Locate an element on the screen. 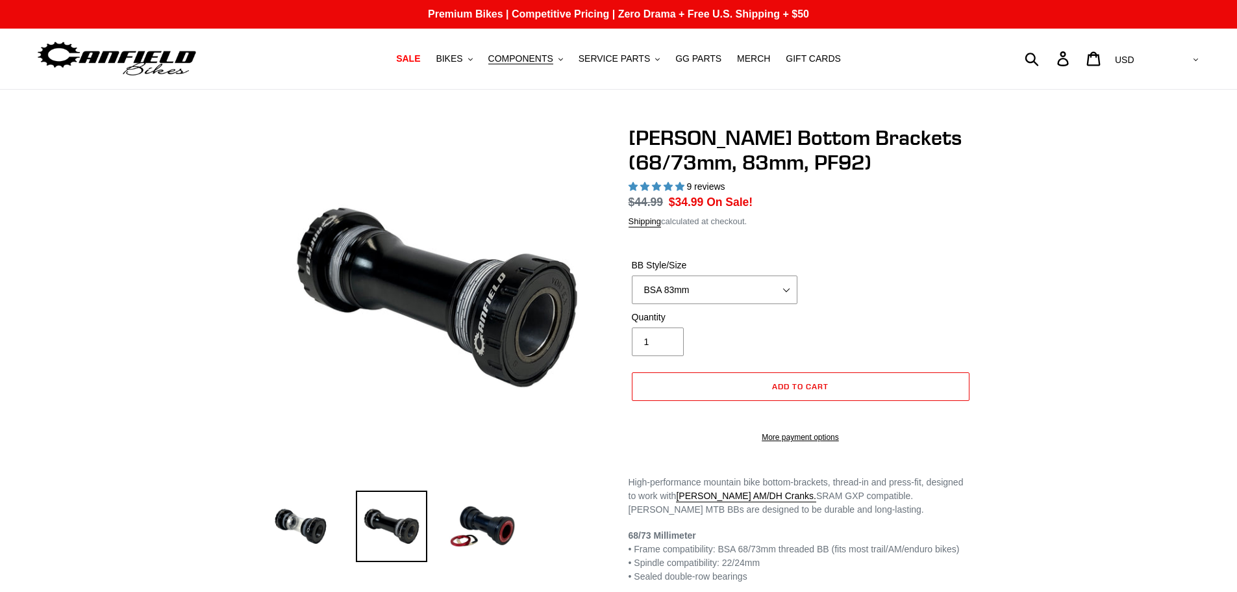 Image resolution: width=1237 pixels, height=592 pixels. a: SALE is located at coordinates (408, 58).